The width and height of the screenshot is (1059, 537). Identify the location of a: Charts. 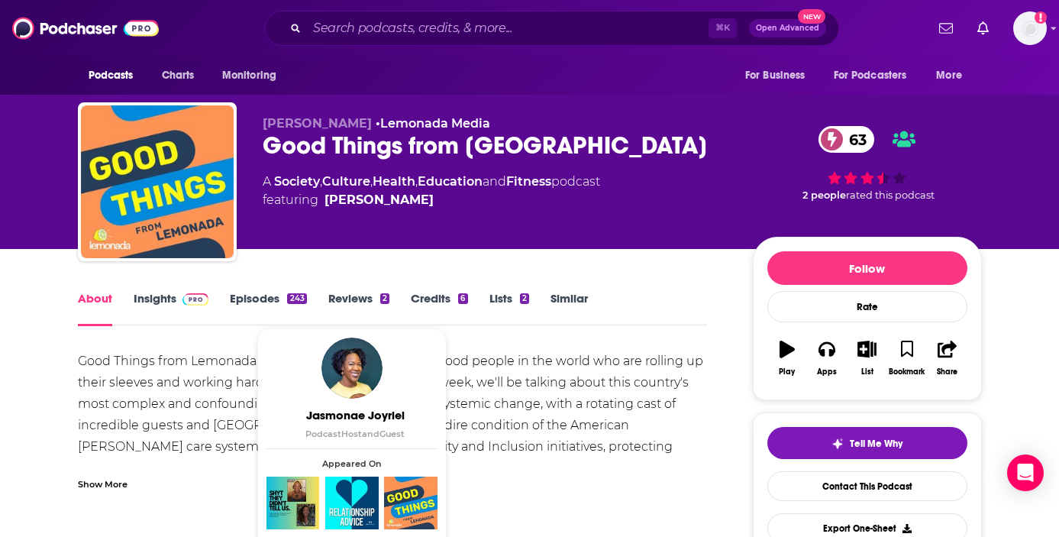
(178, 76).